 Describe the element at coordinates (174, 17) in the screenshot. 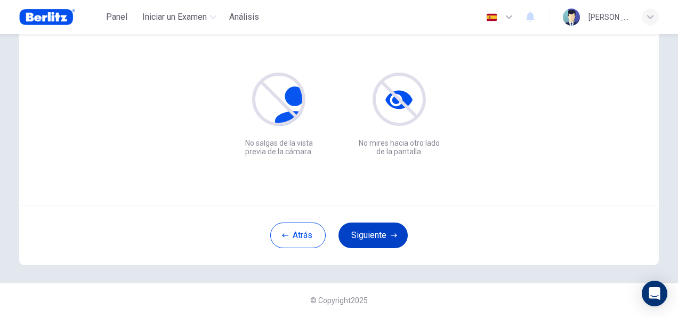

I see `span: Iniciar un Examen` at that location.